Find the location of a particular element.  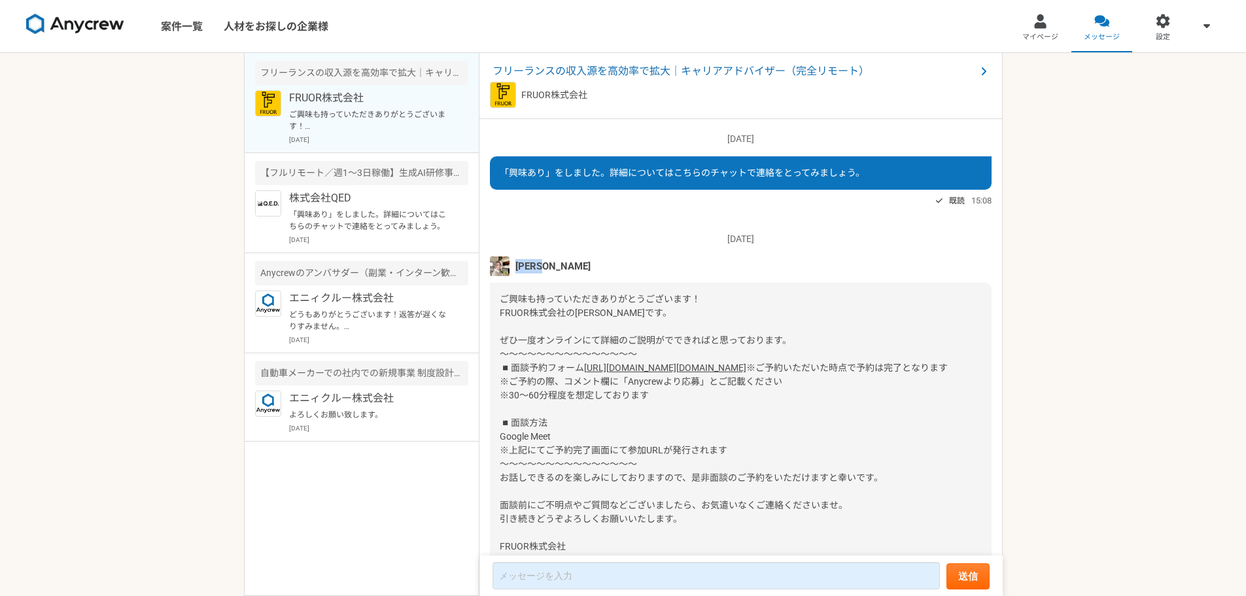

div: Anycrewのアンバサダー（副業・インターン歓迎） is located at coordinates (362, 273).